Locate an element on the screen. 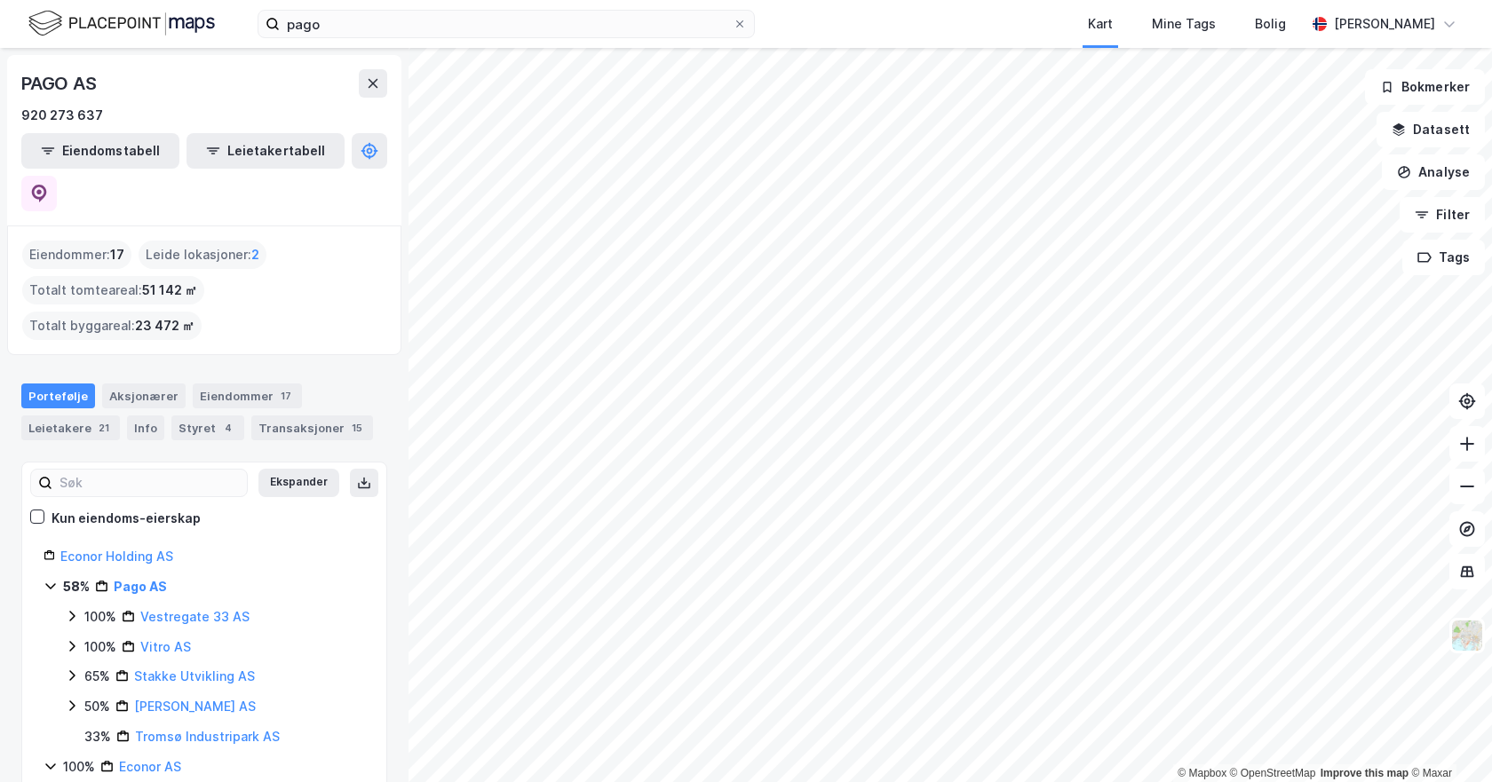 Image resolution: width=1492 pixels, height=782 pixels. div: PAGO AS is located at coordinates (60, 83).